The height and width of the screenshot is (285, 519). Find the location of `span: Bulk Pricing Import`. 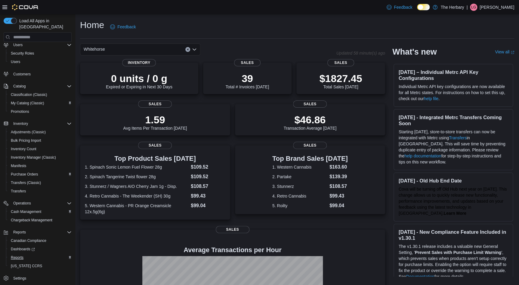

span: Bulk Pricing Import is located at coordinates (40, 140).